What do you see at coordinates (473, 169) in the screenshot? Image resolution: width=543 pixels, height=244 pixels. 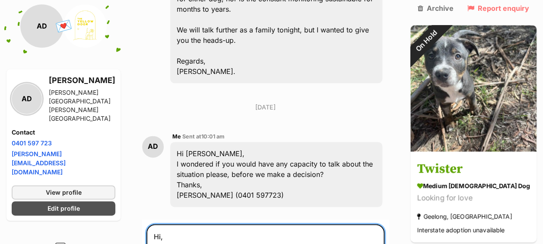 I see `h3: Twister` at bounding box center [473, 169].